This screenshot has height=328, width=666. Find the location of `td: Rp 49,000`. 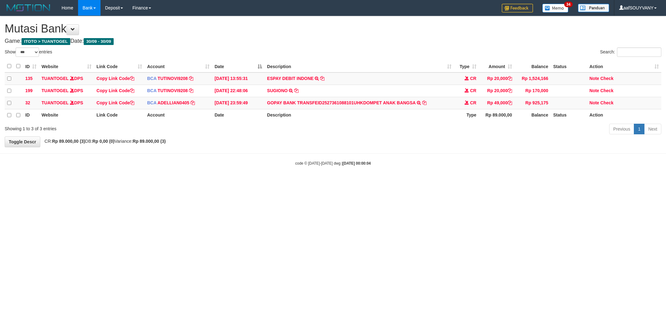

td: Rp 49,000 is located at coordinates (497, 103).